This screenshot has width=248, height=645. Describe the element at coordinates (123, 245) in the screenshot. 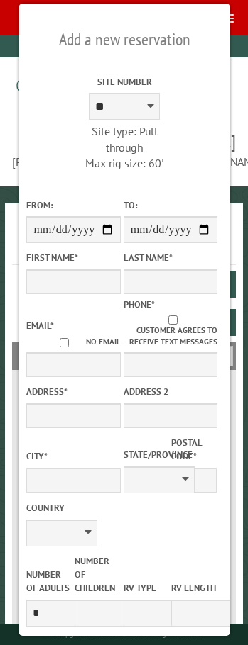

I see `h1: Reservations` at that location.